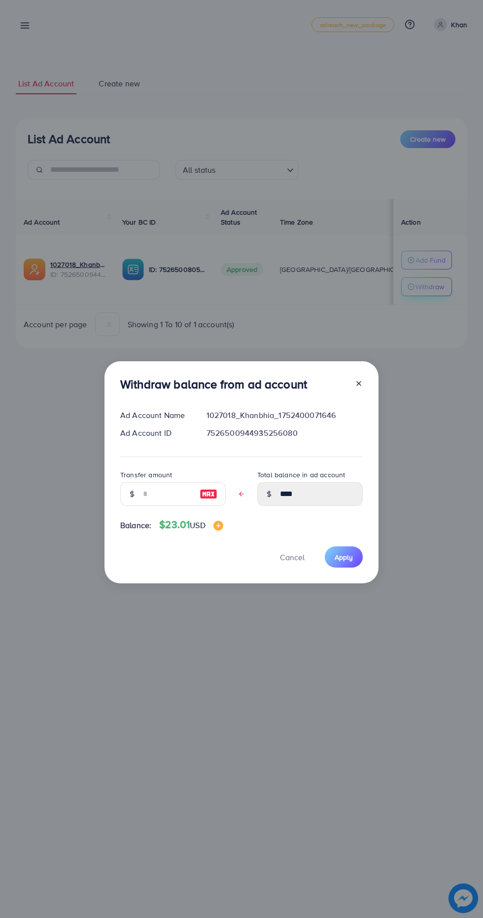 The image size is (483, 918). Describe the element at coordinates (155, 415) in the screenshot. I see `div: Ad Account Name` at that location.